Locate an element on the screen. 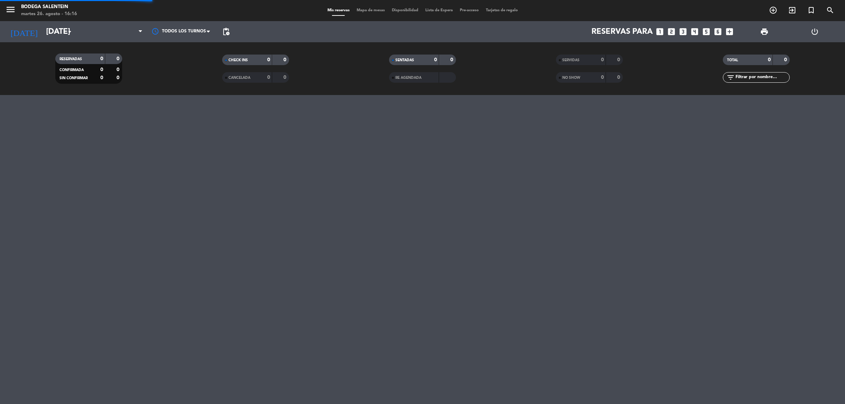 The image size is (845, 404). span: RE AGENDADA is located at coordinates (408, 78).